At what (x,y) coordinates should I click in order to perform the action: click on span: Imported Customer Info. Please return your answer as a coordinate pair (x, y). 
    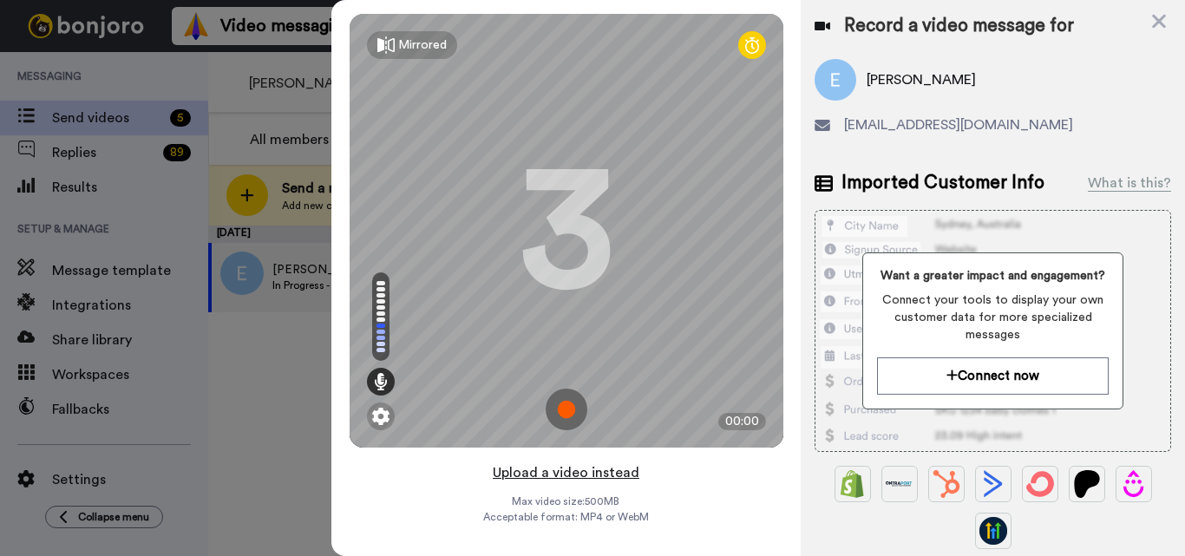
    Looking at the image, I should click on (943, 183).